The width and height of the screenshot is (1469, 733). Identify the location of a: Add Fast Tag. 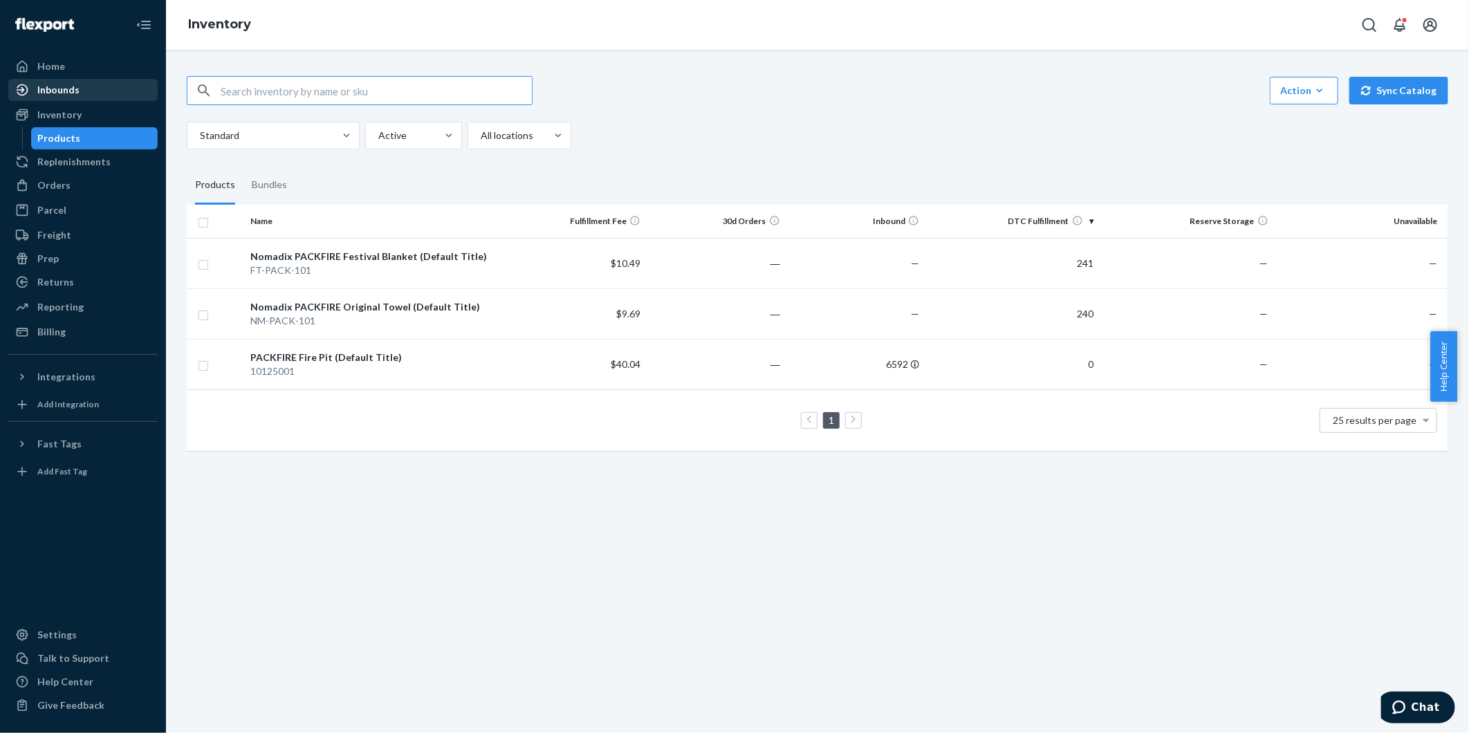
(83, 472).